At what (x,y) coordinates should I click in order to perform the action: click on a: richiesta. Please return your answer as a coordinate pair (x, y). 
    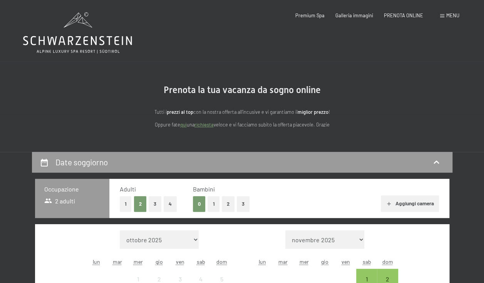
    Looking at the image, I should click on (204, 125).